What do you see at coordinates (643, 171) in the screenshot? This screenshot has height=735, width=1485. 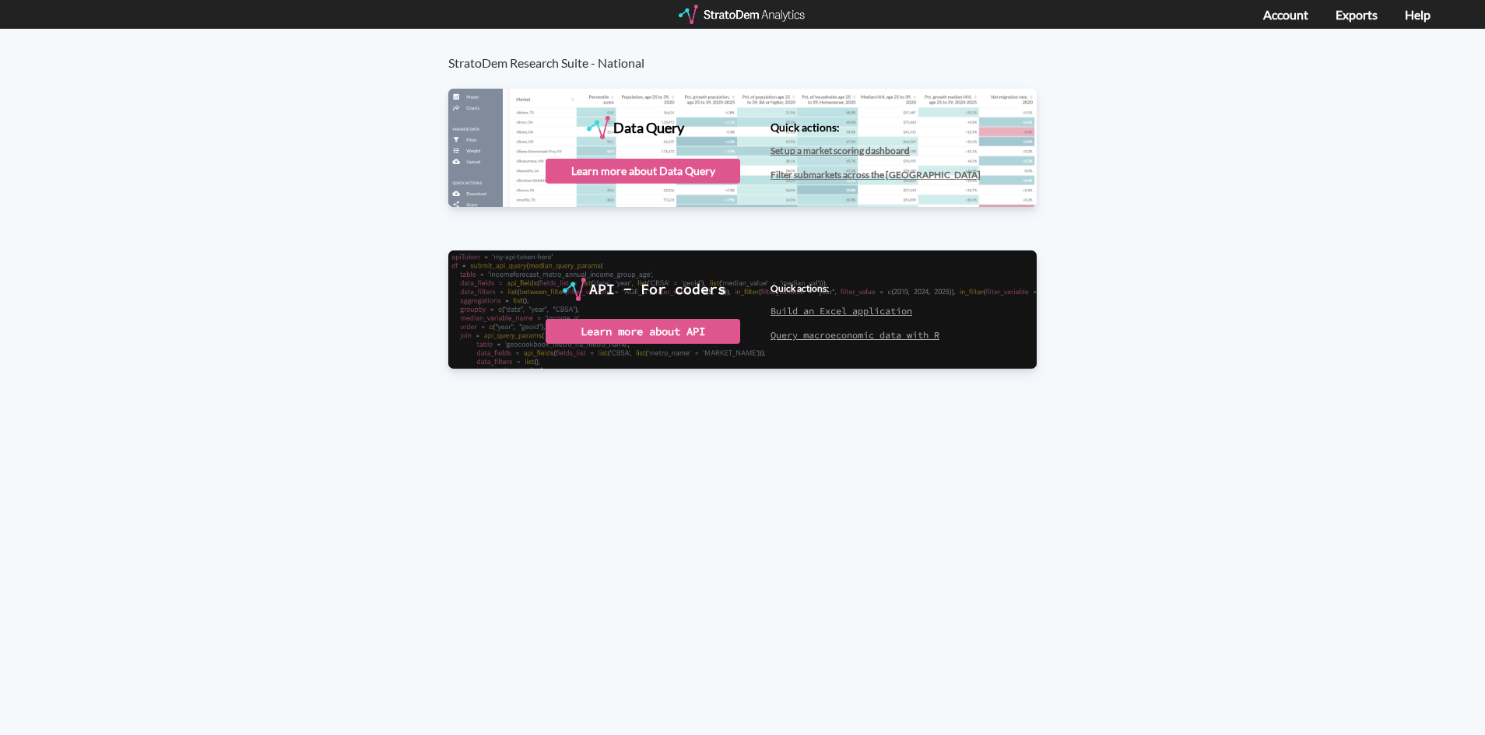 I see `div: Learn more about Data Query` at bounding box center [643, 171].